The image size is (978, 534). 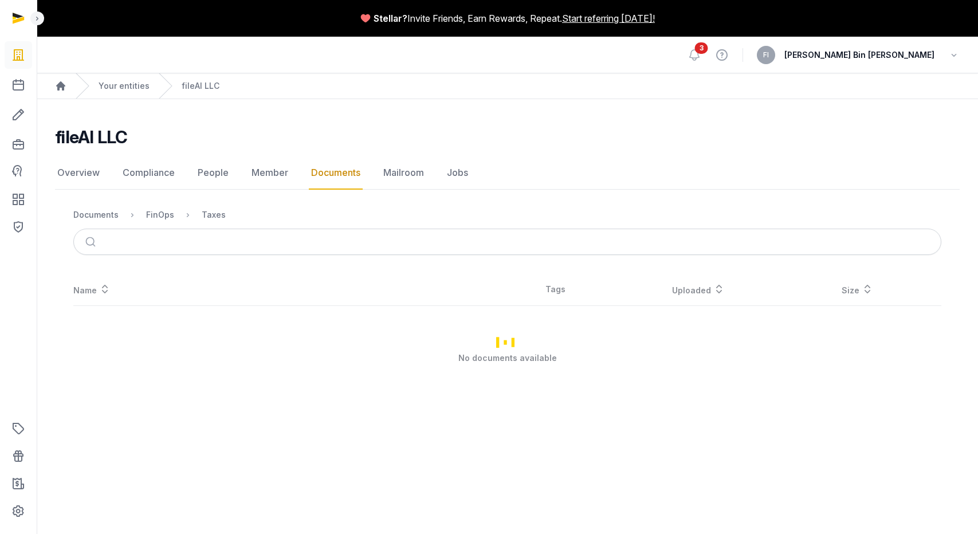 What do you see at coordinates (214, 215) in the screenshot?
I see `div: Taxes` at bounding box center [214, 215].